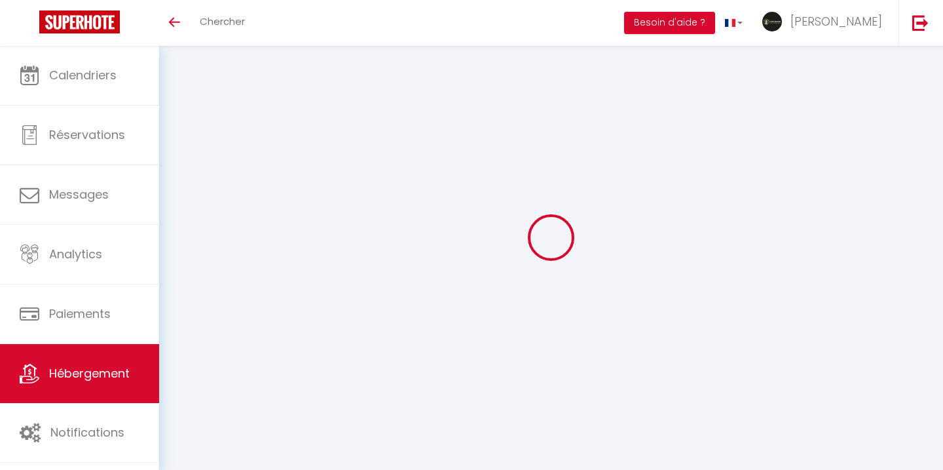 This screenshot has height=470, width=943. I want to click on button: Besoin d'aide ?, so click(669, 23).